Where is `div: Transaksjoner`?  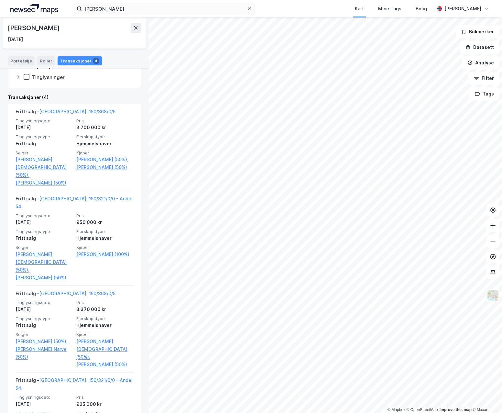
div: Transaksjoner is located at coordinates (80, 61).